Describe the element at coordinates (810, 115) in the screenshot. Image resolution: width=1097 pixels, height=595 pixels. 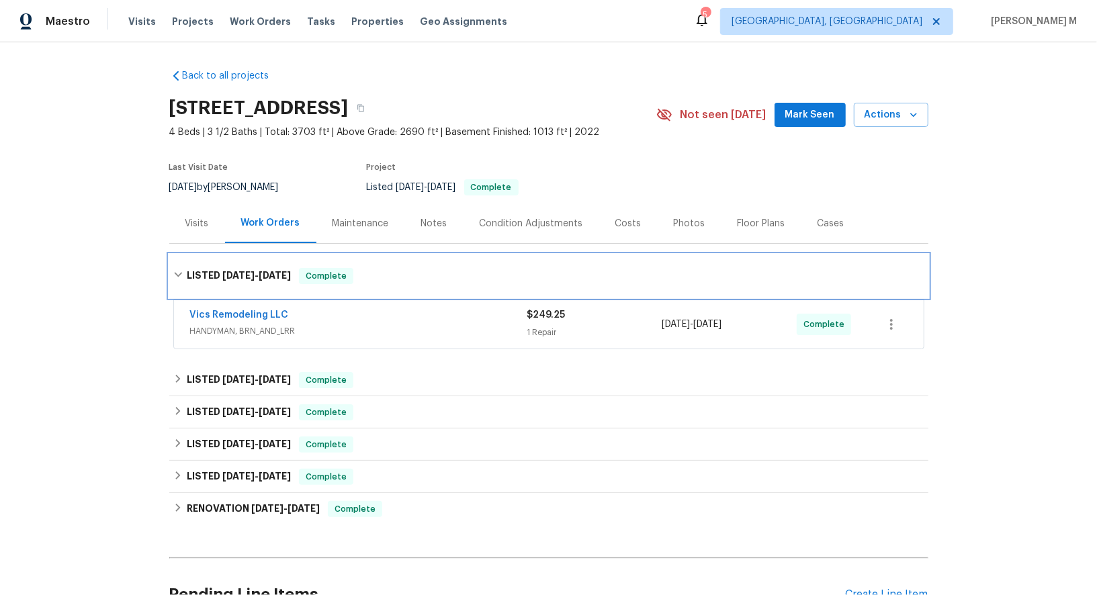
I see `span: Mark Seen` at that location.